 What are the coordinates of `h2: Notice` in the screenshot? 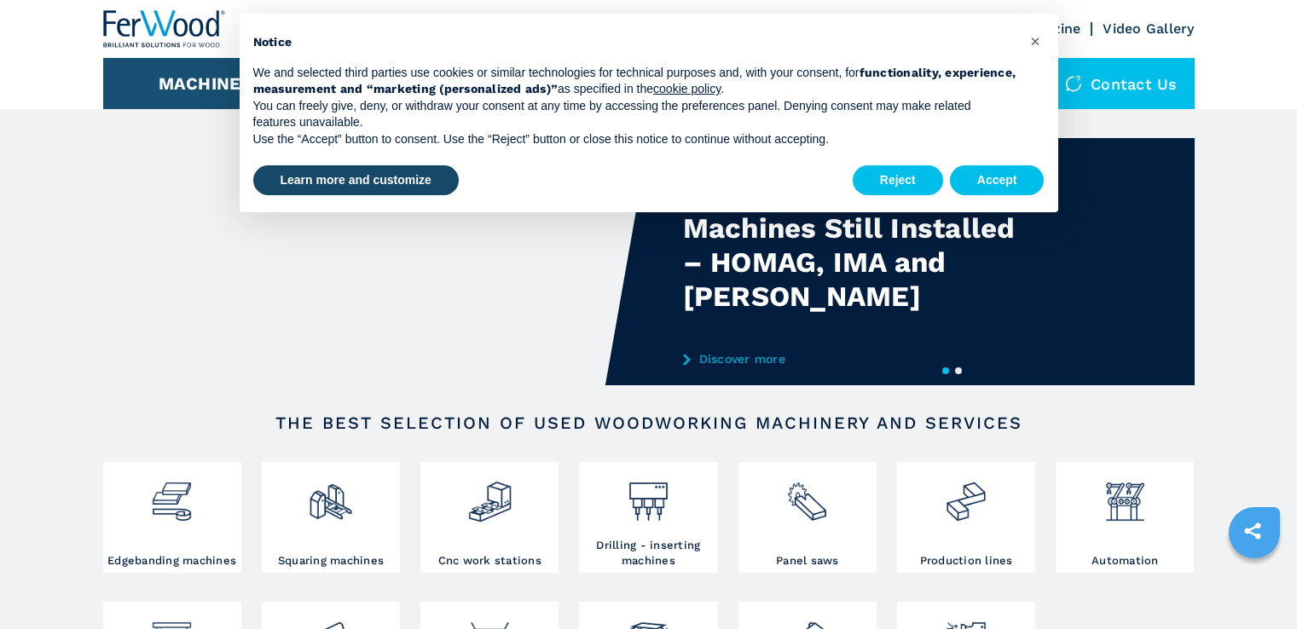 It's located at (635, 43).